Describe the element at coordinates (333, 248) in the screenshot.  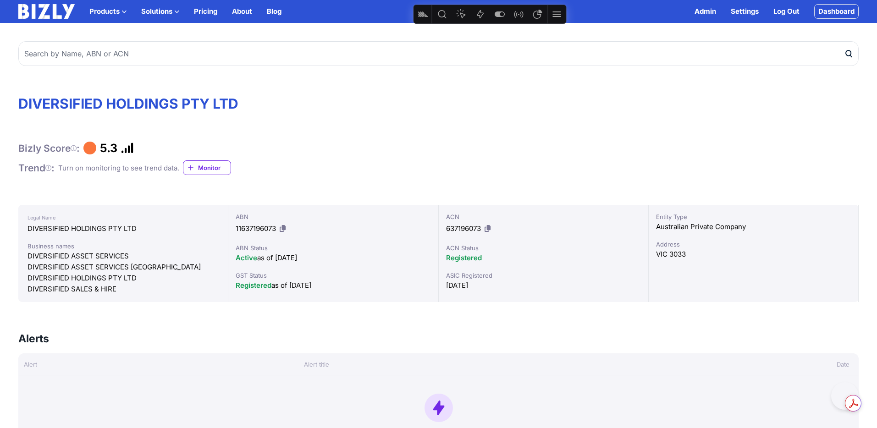
I see `div: ABN Status` at that location.